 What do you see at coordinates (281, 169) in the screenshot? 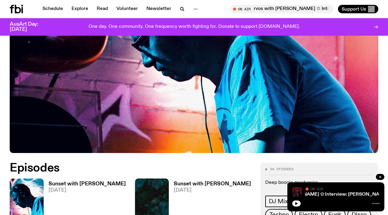
I see `span: 94 episodes` at bounding box center [281, 169].